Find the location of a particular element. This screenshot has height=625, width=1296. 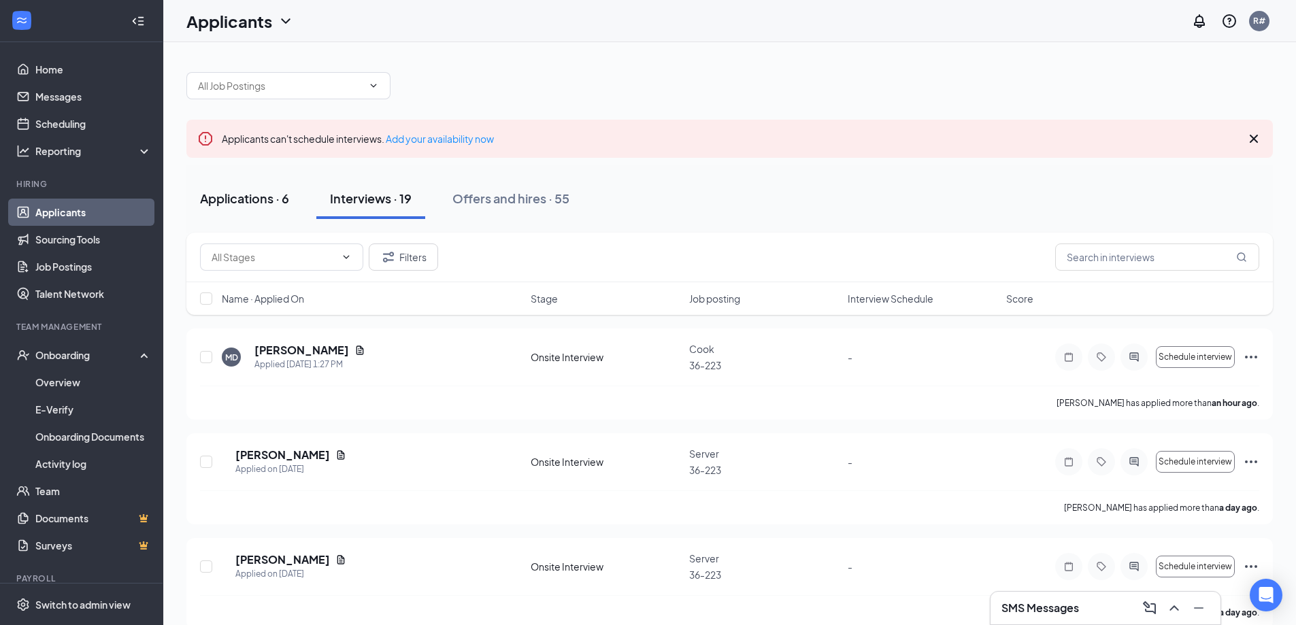

svg: Notifications is located at coordinates (1199, 21).